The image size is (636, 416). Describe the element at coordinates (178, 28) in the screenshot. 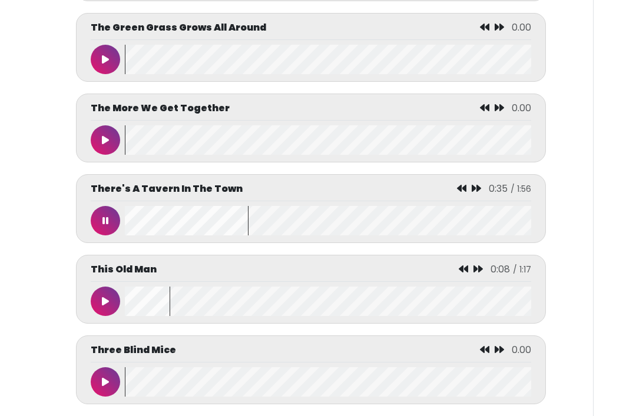

I see `p: The Green Grass Grows All Around` at that location.